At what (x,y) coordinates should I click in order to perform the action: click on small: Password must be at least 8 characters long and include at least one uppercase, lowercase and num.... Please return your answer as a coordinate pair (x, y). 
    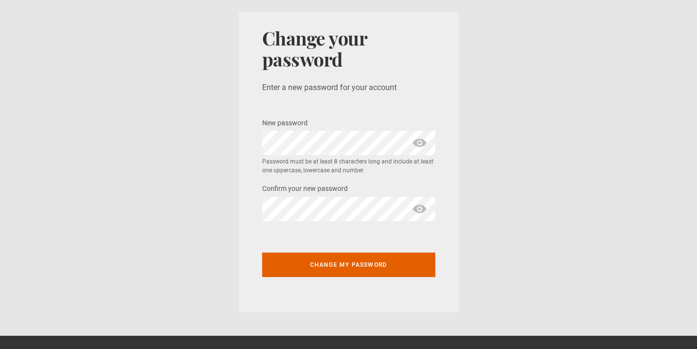
    Looking at the image, I should click on (349, 166).